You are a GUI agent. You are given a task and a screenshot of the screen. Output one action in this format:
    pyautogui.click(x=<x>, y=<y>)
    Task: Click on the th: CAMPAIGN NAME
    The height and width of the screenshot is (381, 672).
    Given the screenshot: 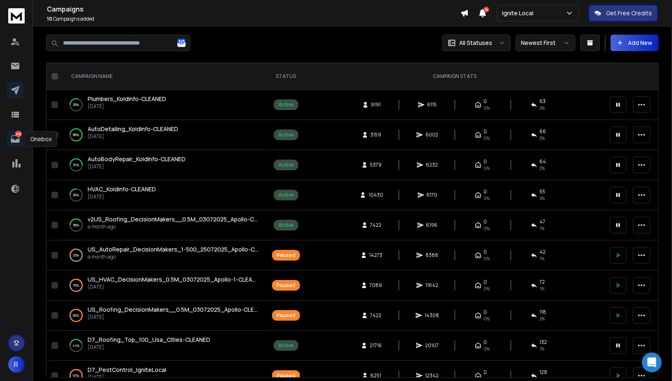 What is the action you would take?
    pyautogui.click(x=164, y=76)
    